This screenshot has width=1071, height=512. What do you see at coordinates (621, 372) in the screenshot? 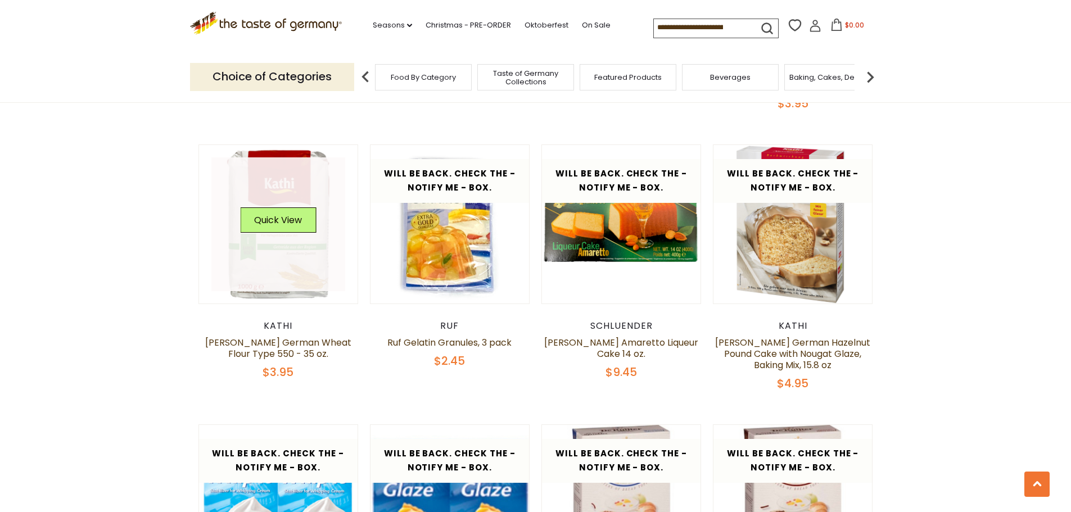
I see `span: $9.45` at bounding box center [621, 372].